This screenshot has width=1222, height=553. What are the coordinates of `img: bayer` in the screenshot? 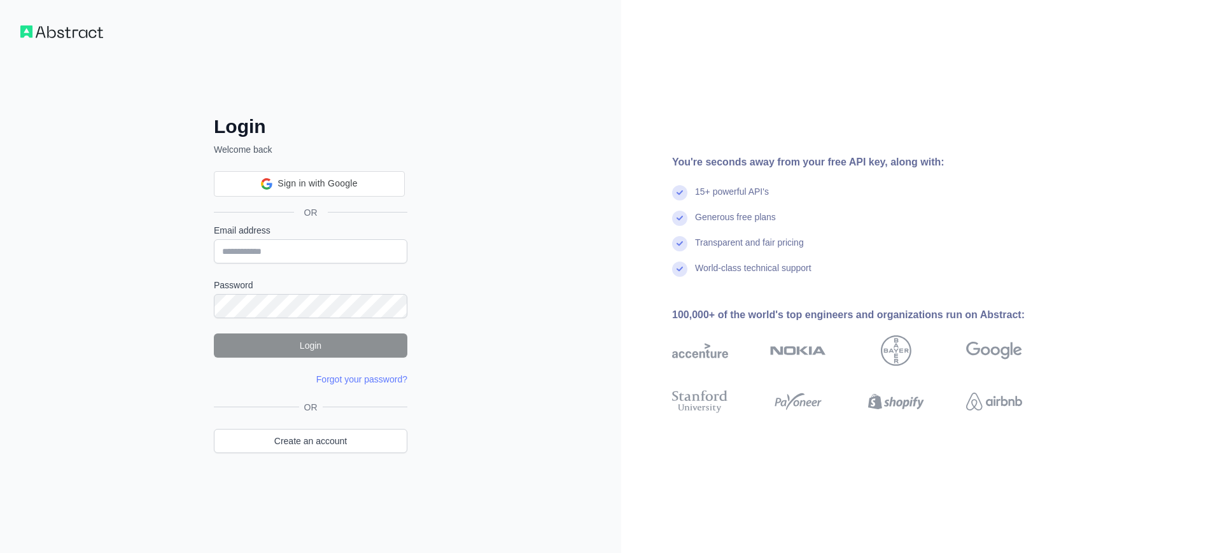 It's located at (896, 351).